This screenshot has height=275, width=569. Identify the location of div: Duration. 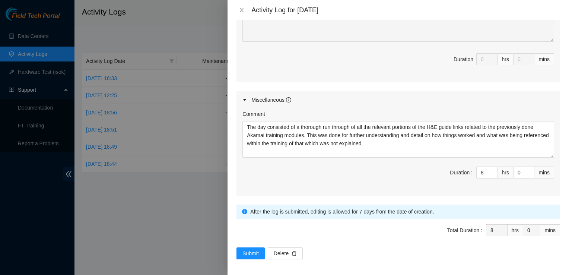
(463, 59).